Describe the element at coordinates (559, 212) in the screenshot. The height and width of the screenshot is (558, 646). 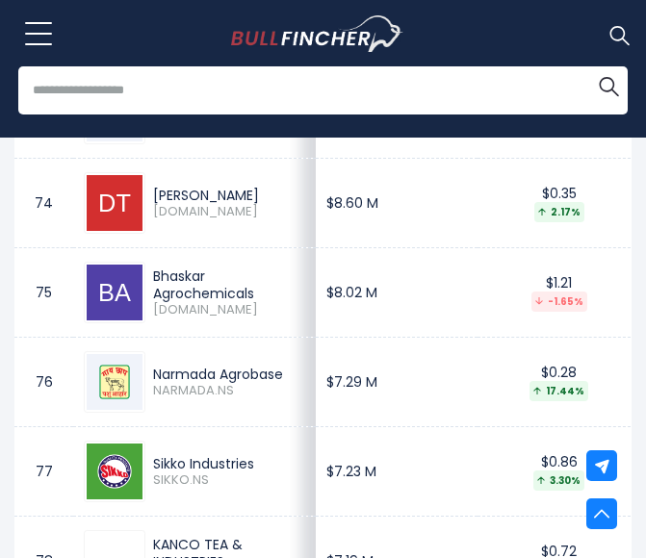
I see `div: 2.17%` at that location.